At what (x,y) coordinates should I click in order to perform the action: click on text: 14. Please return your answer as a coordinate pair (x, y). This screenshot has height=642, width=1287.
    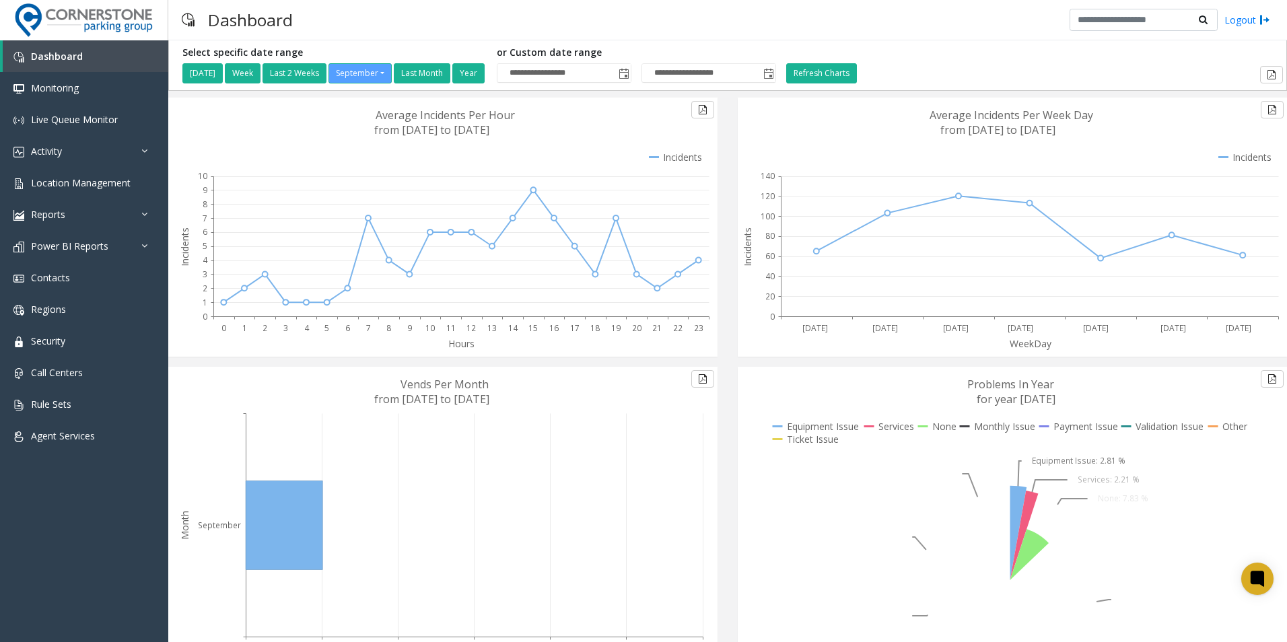
    Looking at the image, I should click on (513, 328).